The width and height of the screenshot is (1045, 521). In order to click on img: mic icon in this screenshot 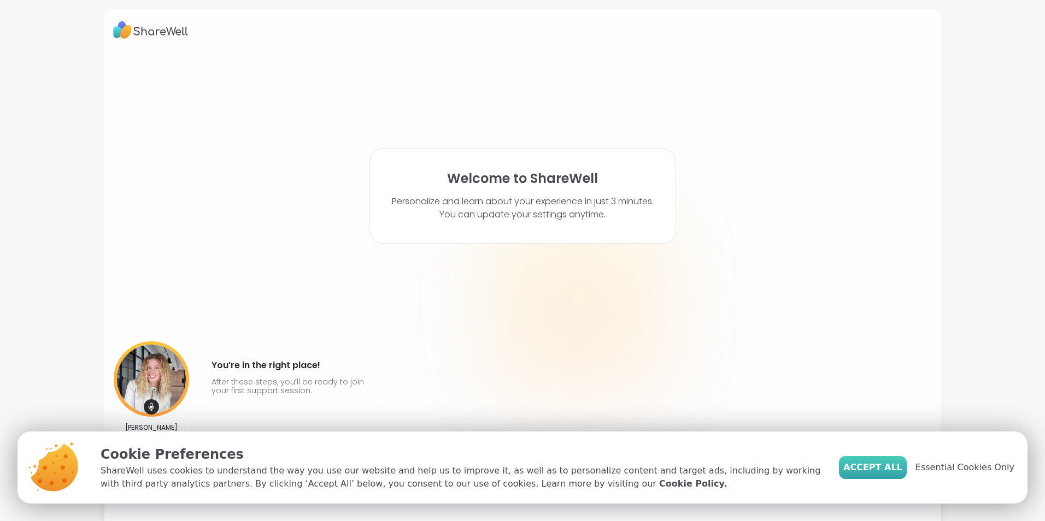, I will do `click(151, 407)`.